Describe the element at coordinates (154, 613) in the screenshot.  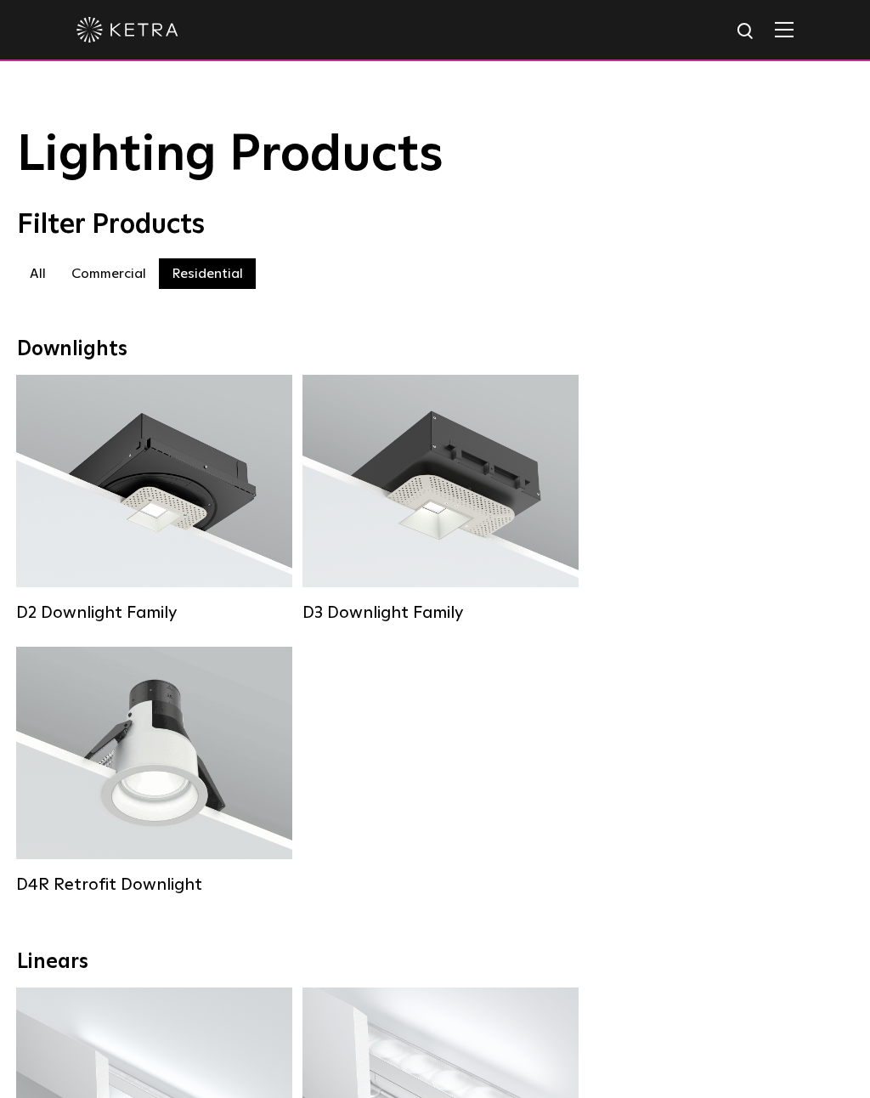
I see `div: D2 Downlight Family` at that location.